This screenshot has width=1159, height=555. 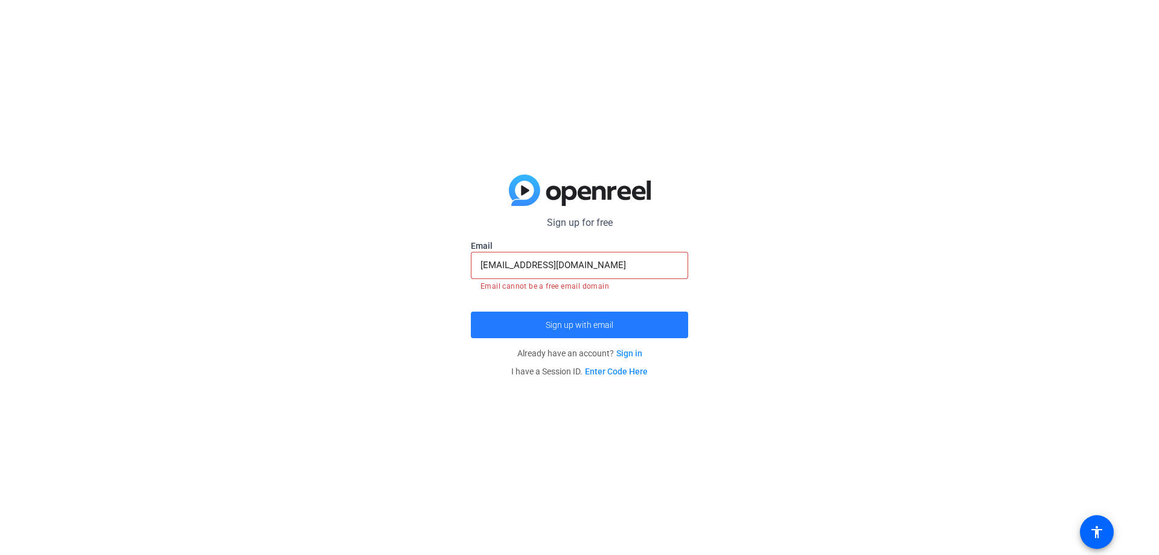 What do you see at coordinates (579, 265) in the screenshot?
I see `input: Enter Email Address` at bounding box center [579, 265].